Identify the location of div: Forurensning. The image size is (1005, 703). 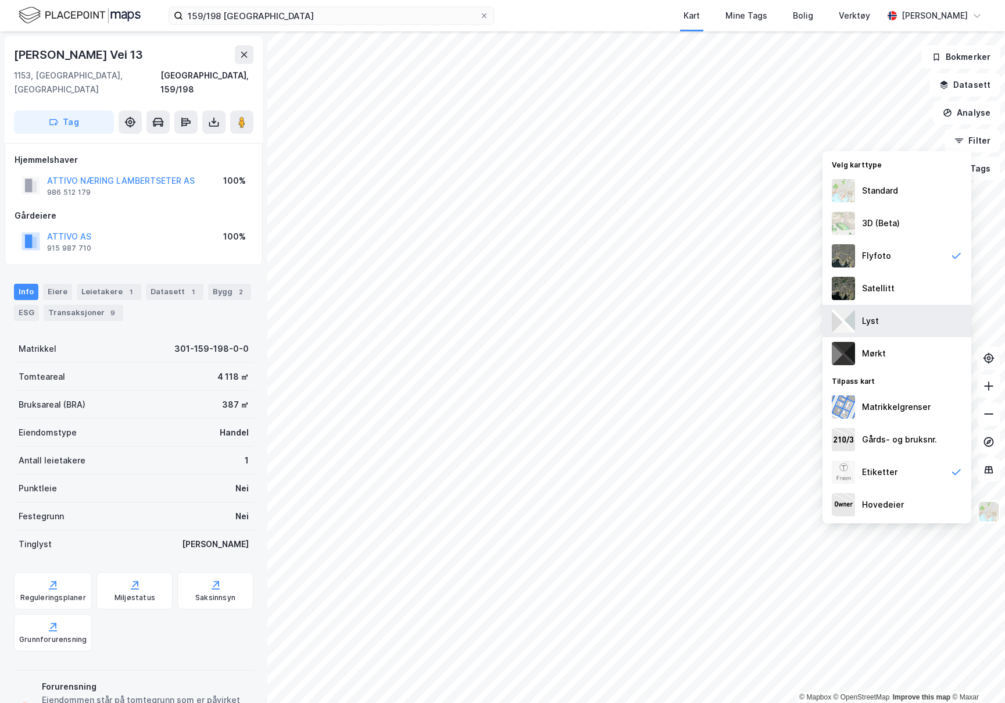
(145, 687).